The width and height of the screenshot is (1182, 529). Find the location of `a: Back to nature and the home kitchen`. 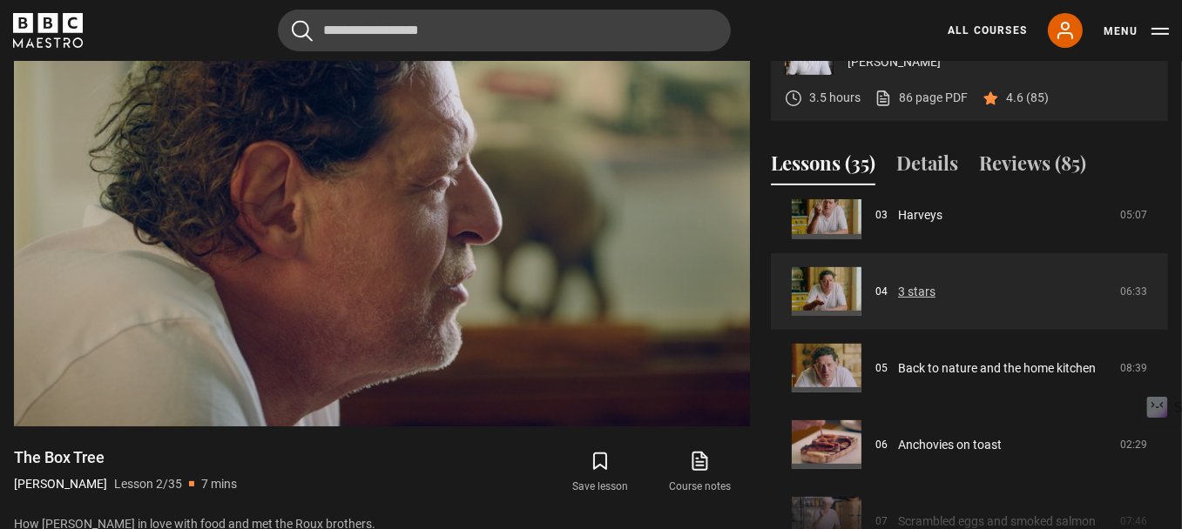

a: Back to nature and the home kitchen is located at coordinates (996, 368).